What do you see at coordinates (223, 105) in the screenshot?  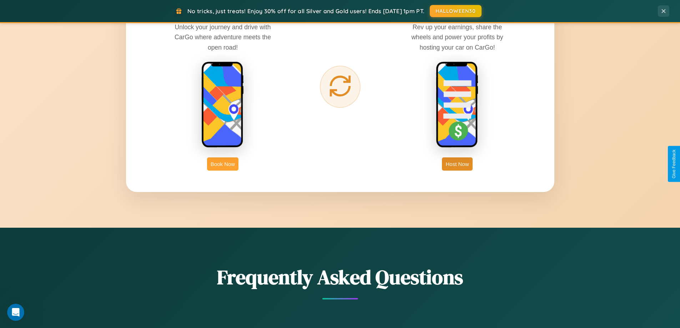 I see `img: rent phone` at bounding box center [223, 105].